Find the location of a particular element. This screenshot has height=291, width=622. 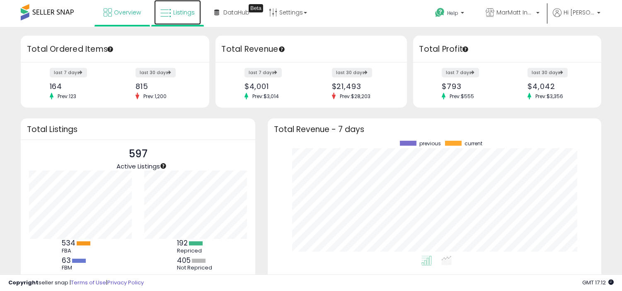

div: Repriced is located at coordinates (195, 251).